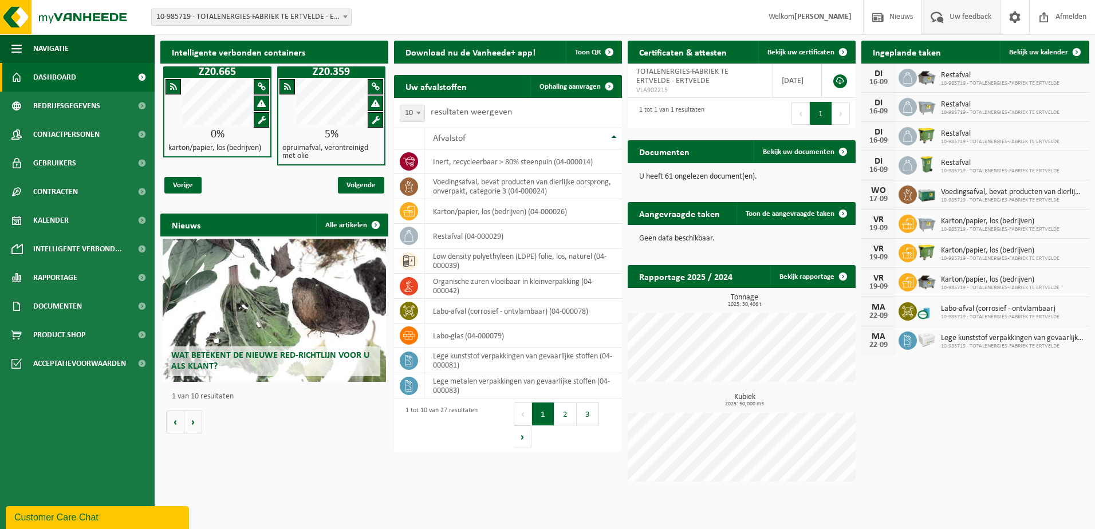 Image resolution: width=1095 pixels, height=529 pixels. What do you see at coordinates (523, 161) in the screenshot?
I see `td: inert, recycleerbaar > 80% steenpuin (04-000014)` at bounding box center [523, 161].